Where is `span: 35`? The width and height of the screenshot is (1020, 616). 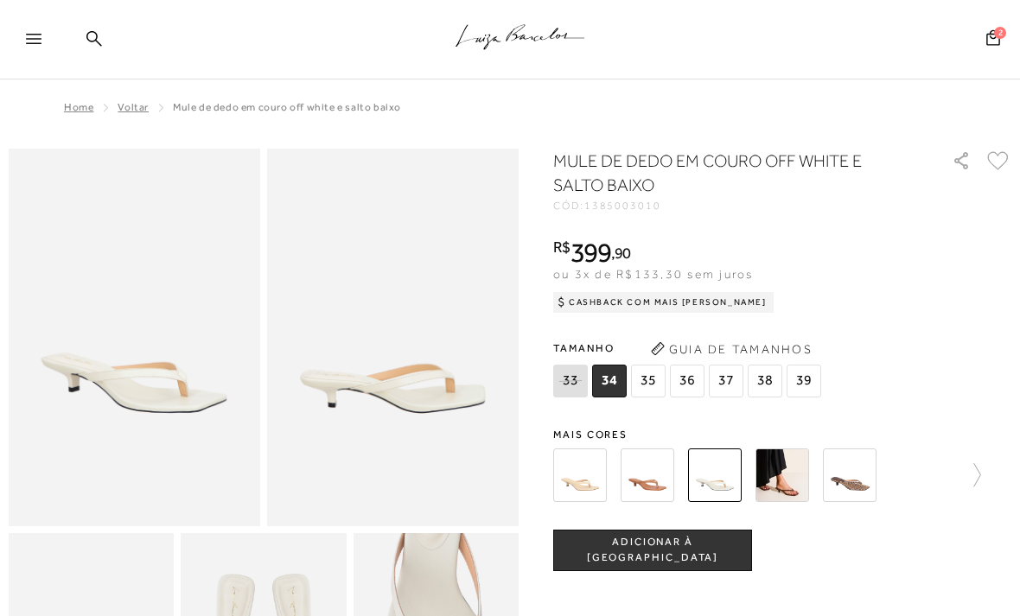
span: 35 is located at coordinates (648, 381).